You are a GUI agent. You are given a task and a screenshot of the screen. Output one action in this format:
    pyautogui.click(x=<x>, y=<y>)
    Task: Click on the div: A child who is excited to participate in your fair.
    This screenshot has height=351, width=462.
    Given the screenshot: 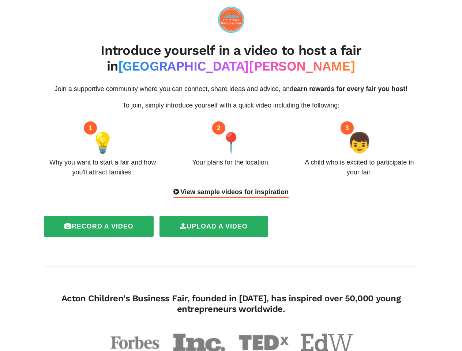 What is the action you would take?
    pyautogui.click(x=359, y=168)
    